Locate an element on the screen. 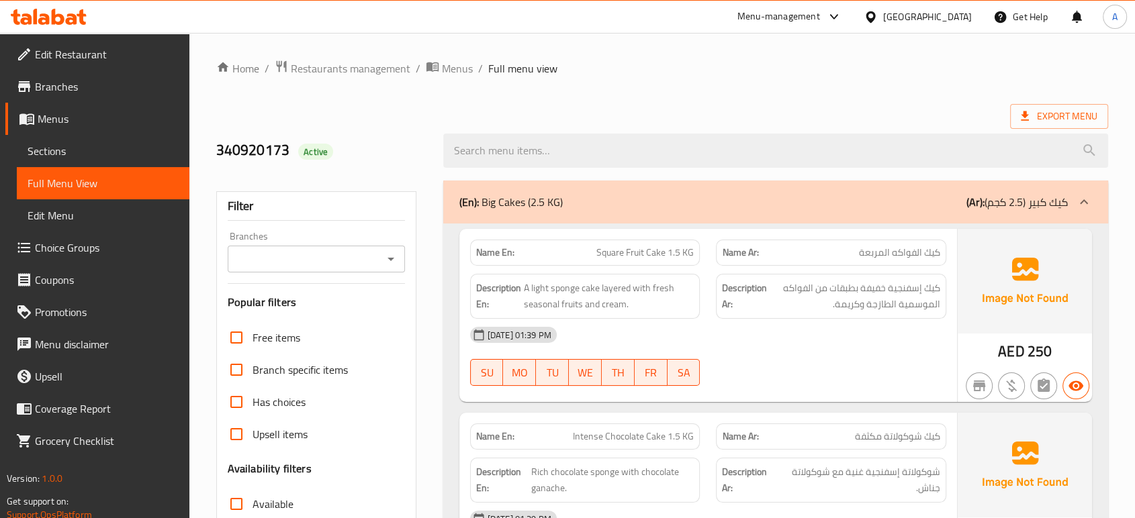 This screenshot has width=1135, height=518. a: Home is located at coordinates (238, 68).